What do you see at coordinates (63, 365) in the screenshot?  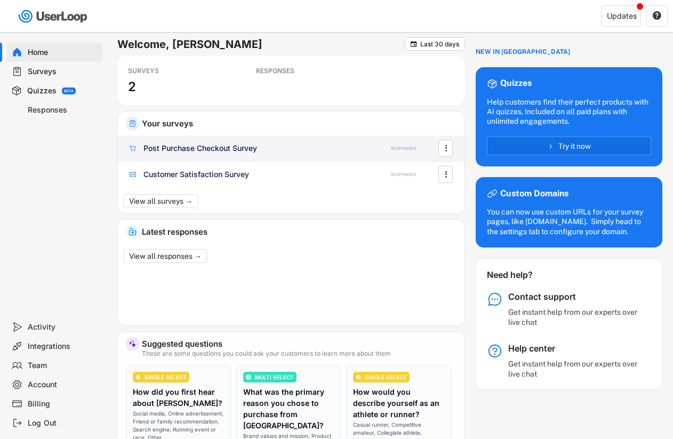 I see `div: Team` at bounding box center [63, 365].